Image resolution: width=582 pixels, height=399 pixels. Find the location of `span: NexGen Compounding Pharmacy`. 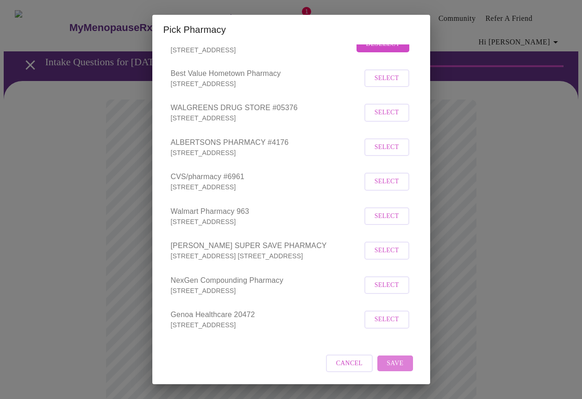

span: NexGen Compounding Pharmacy is located at coordinates (266, 281).